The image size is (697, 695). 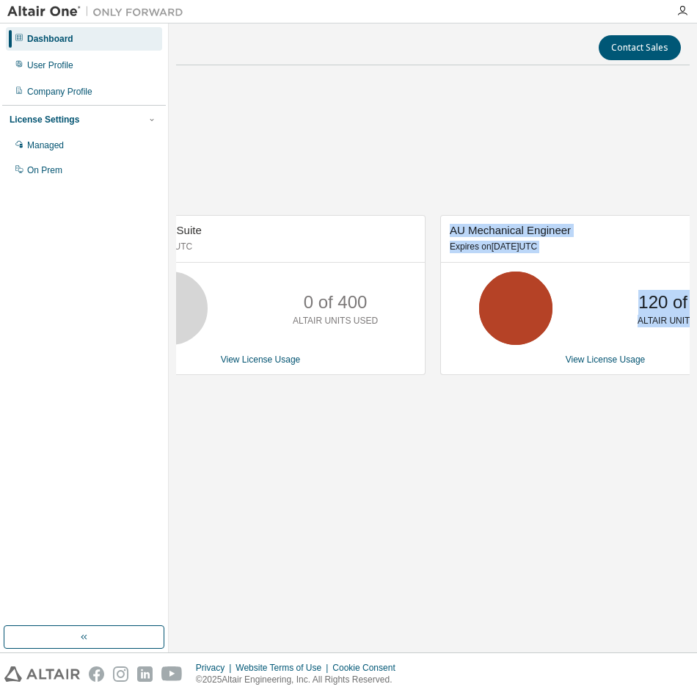 I want to click on img: linkedin.svg, so click(x=145, y=673).